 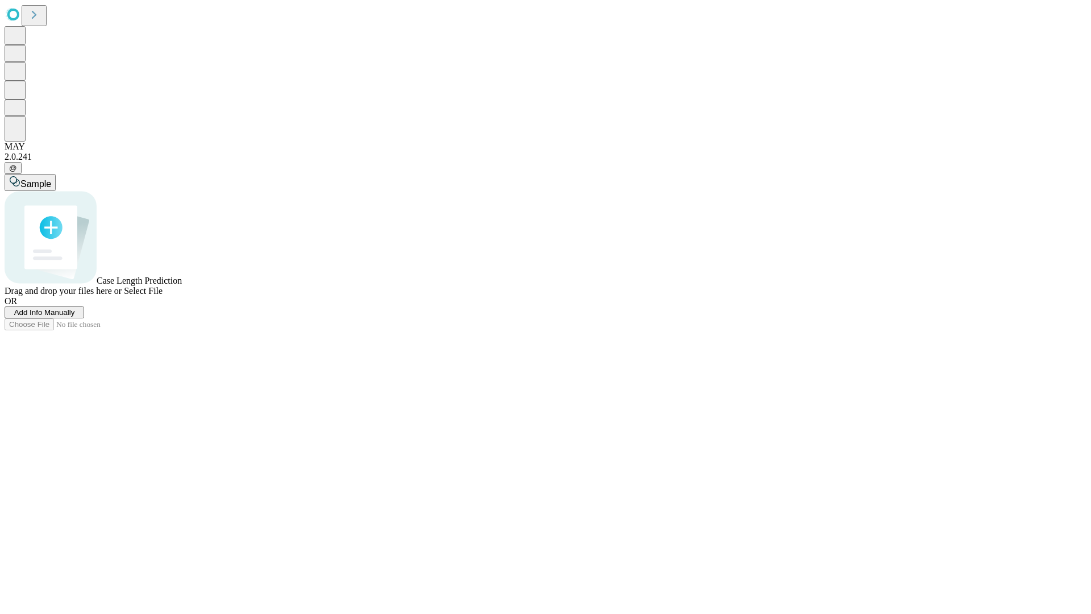 I want to click on button: Add Info Manually, so click(x=44, y=312).